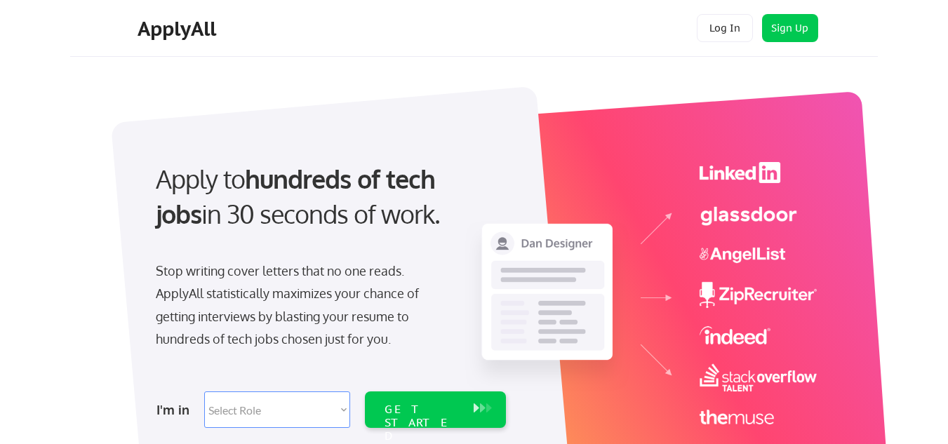  I want to click on button: Log In, so click(725, 28).